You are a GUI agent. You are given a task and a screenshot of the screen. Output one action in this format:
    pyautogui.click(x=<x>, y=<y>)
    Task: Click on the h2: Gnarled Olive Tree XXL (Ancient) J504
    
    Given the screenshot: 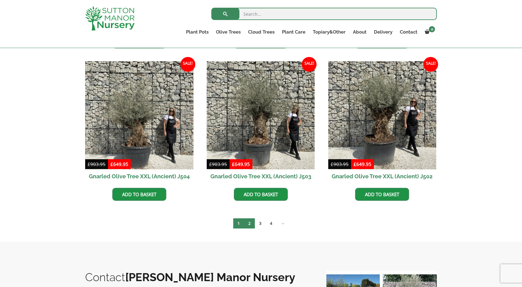 What is the action you would take?
    pyautogui.click(x=139, y=176)
    